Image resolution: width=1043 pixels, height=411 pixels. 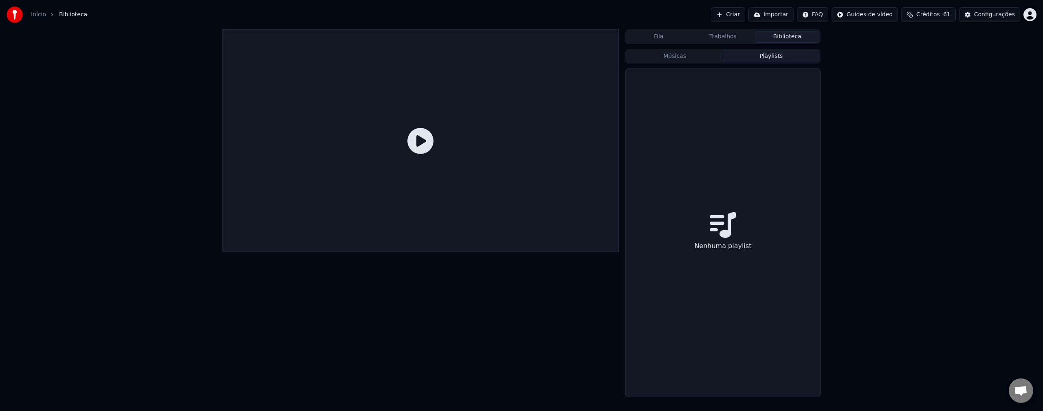 What do you see at coordinates (947, 15) in the screenshot?
I see `span: 61` at bounding box center [947, 15].